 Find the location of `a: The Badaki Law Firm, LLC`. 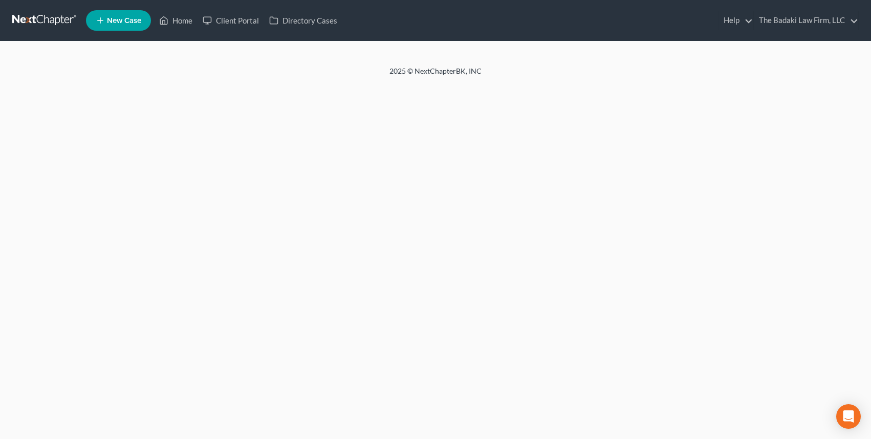

a: The Badaki Law Firm, LLC is located at coordinates (806, 20).